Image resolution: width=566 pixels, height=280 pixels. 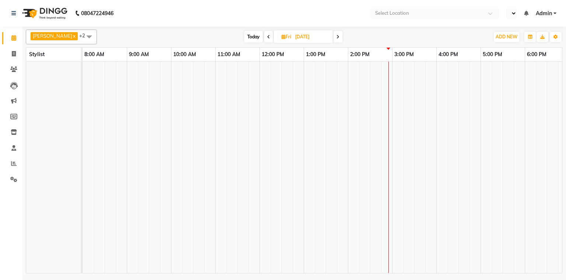 I want to click on a: 11:00 AM, so click(x=229, y=54).